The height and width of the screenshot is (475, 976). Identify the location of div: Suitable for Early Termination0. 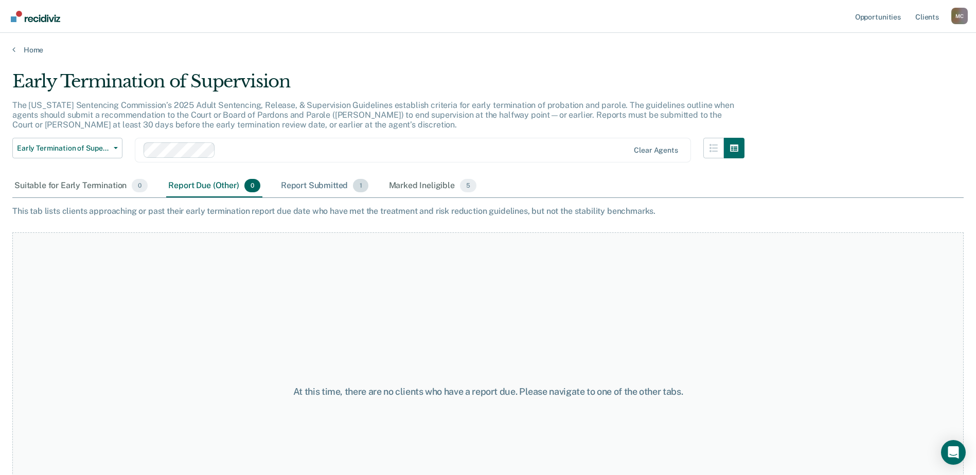
(81, 186).